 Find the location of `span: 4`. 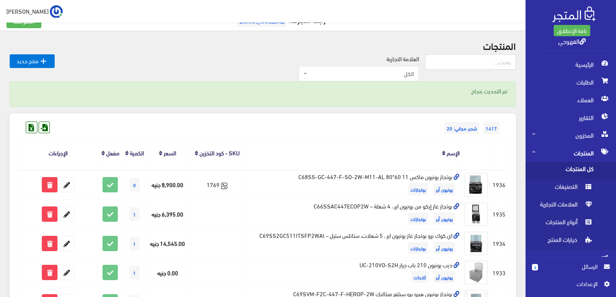

span: 4 is located at coordinates (535, 267).